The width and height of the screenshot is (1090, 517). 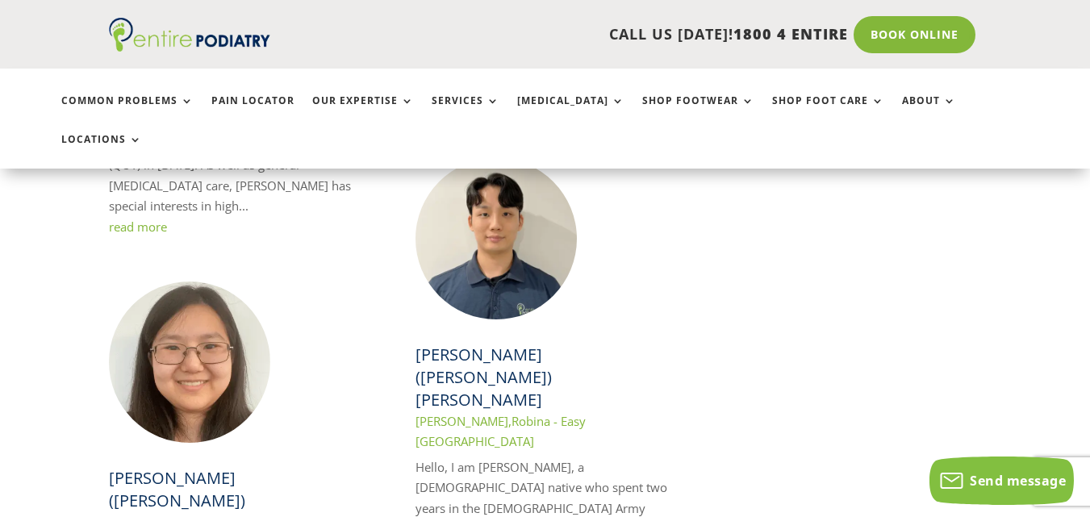 I want to click on a: Locations, so click(x=102, y=151).